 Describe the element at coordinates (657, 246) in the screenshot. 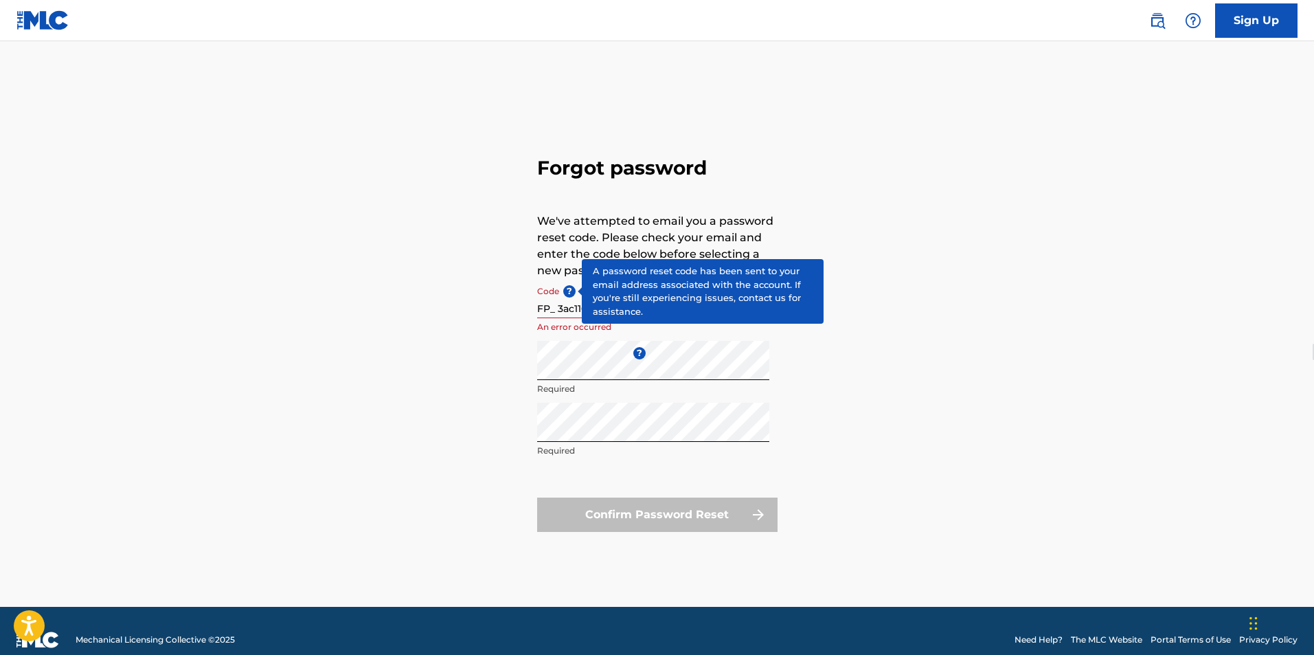

I see `p: We've attempted to email you a password reset code. Please check your email and enter the code be...` at that location.